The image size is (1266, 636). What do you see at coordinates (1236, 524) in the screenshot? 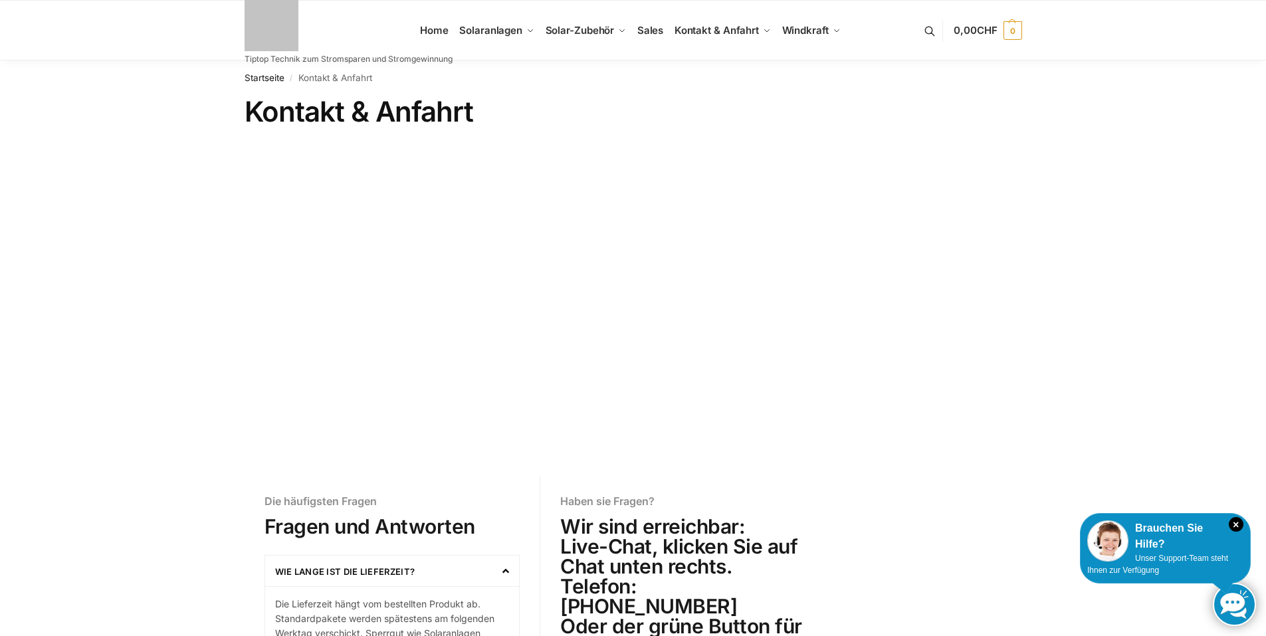
I see `i: Schließen` at bounding box center [1236, 524].